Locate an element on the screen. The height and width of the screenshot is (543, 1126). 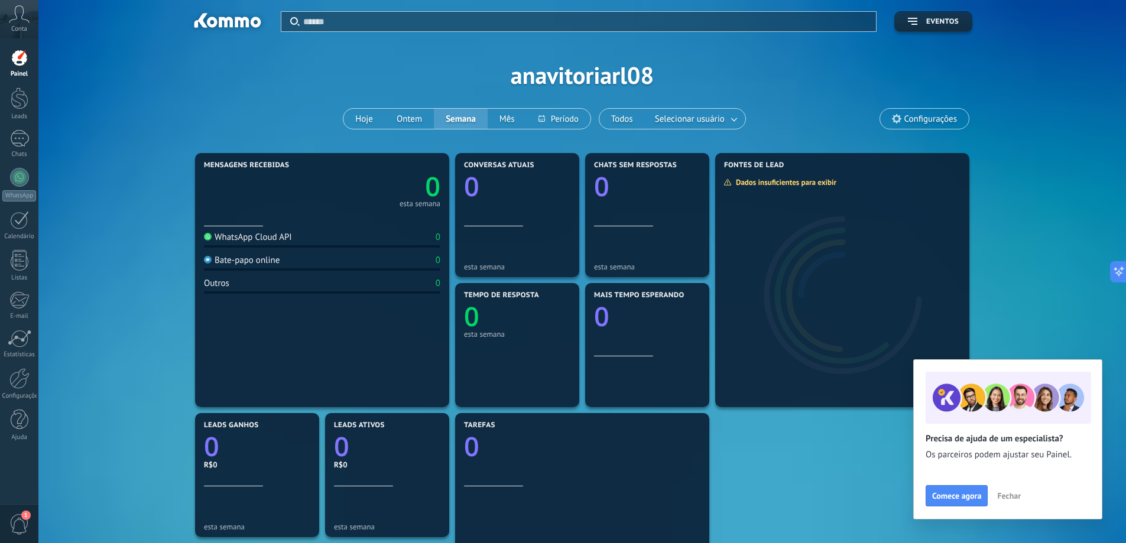
button: Ontem is located at coordinates (409, 119).